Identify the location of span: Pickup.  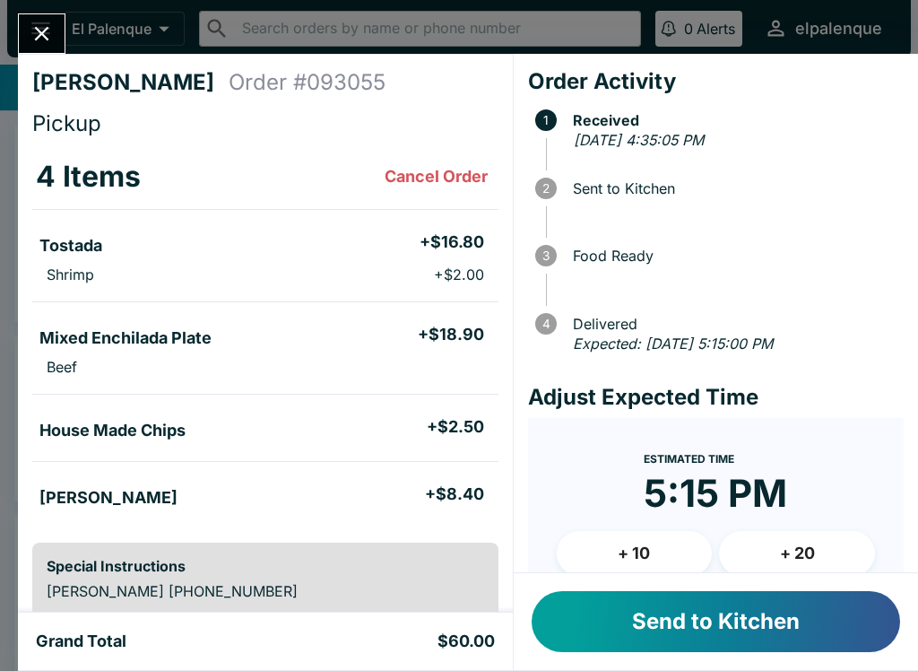
(66, 123).